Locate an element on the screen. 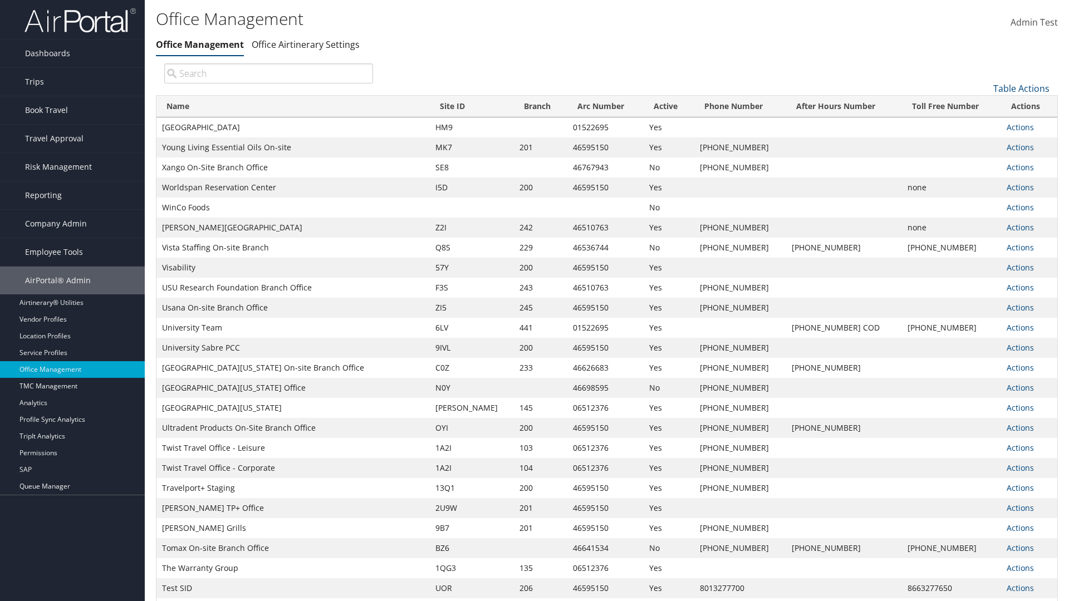 This screenshot has width=1069, height=601. td: Test SID is located at coordinates (293, 589).